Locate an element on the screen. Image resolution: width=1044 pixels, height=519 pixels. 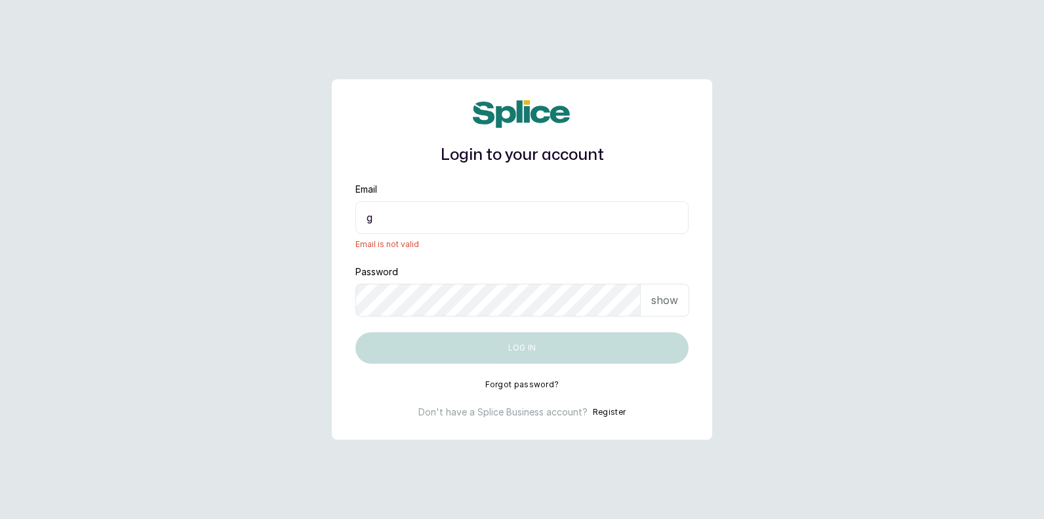
span: Email is not valid is located at coordinates (522, 244).